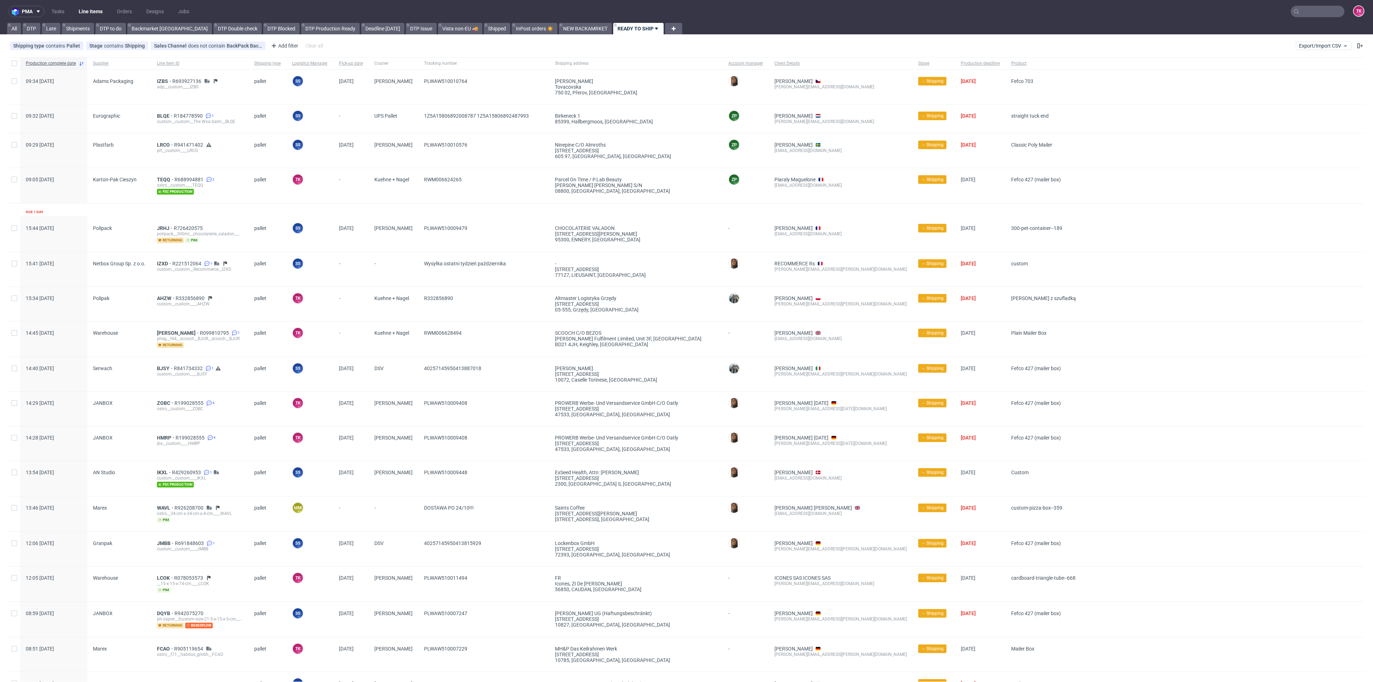 The width and height of the screenshot is (1373, 682). Describe the element at coordinates (393, 304) in the screenshot. I see `span: Kuehne + Nagel` at that location.